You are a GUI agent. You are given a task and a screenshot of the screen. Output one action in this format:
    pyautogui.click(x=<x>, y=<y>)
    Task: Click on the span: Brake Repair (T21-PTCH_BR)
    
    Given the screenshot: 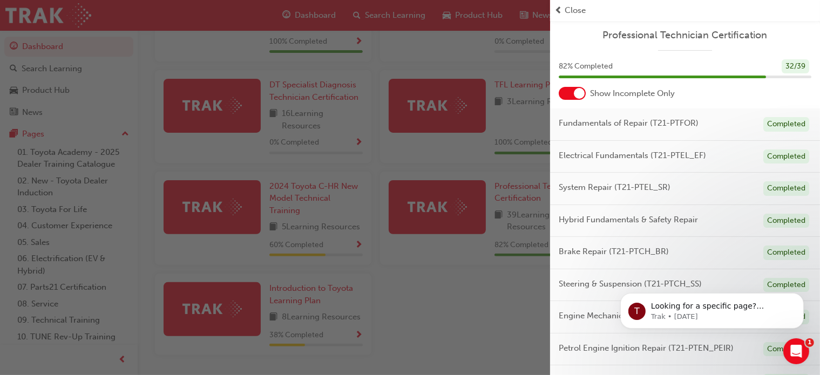 What is the action you would take?
    pyautogui.click(x=614, y=252)
    